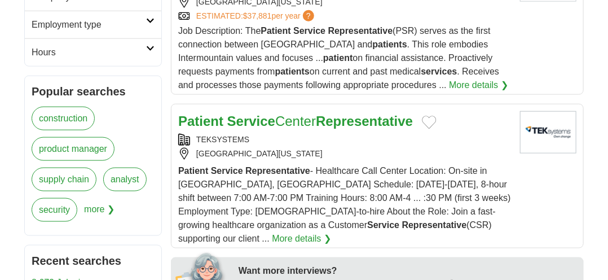 This screenshot has width=608, height=280. Describe the element at coordinates (73, 149) in the screenshot. I see `a: product manager` at that location.